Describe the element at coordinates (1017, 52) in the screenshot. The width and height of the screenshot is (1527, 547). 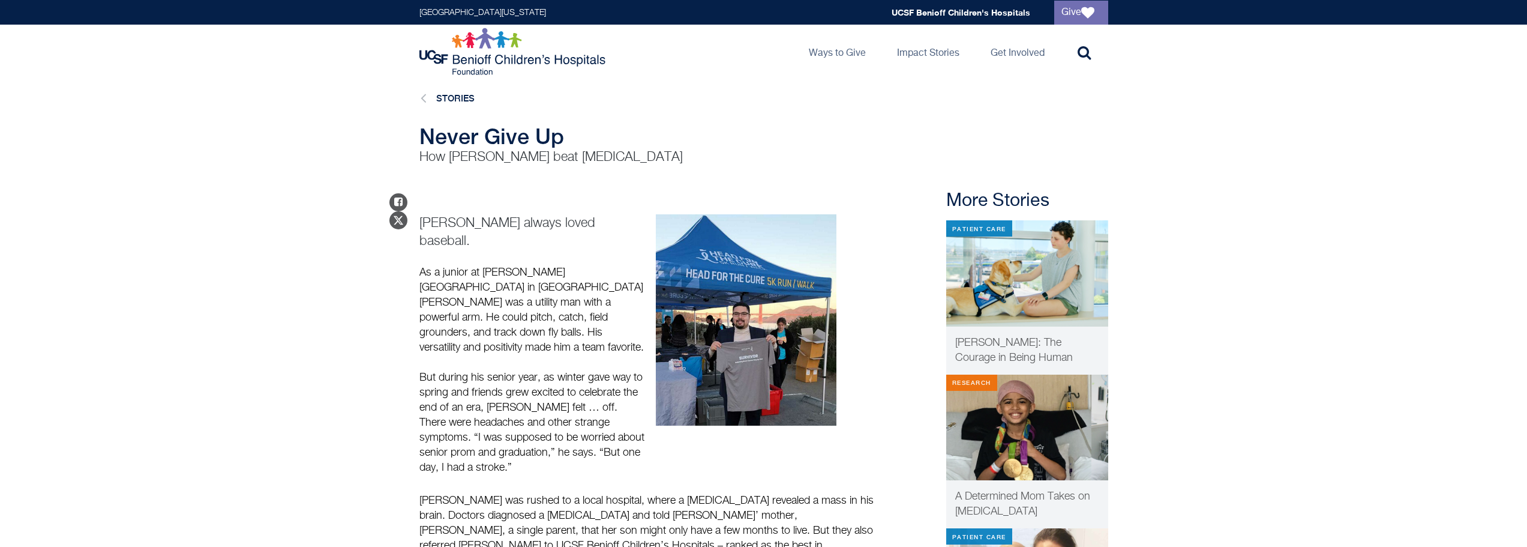
I see `a: Get Involved` at that location.